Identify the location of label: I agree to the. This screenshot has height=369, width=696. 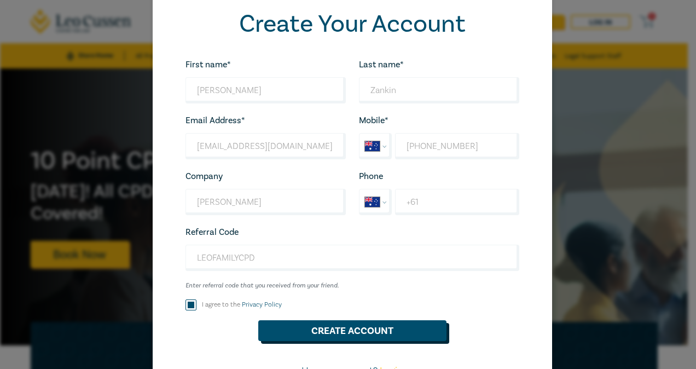
(242, 304).